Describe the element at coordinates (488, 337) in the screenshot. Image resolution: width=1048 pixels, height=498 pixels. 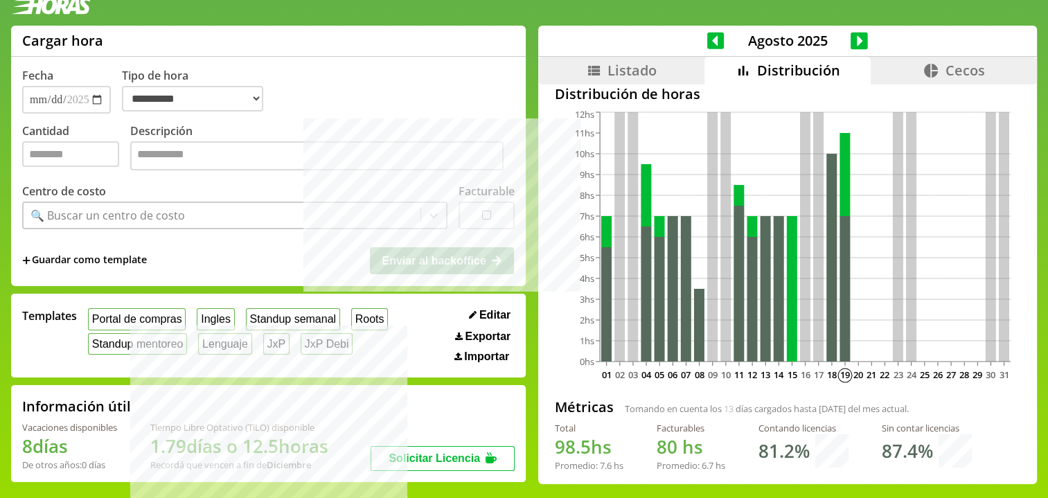
I see `span: Exportar` at that location.